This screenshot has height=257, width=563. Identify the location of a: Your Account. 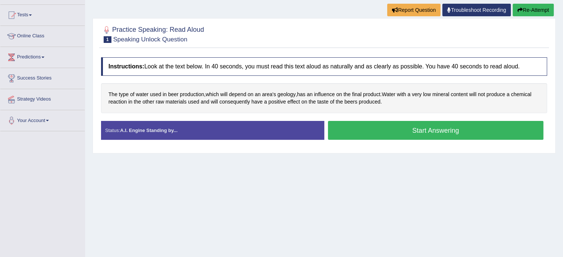
(43, 119).